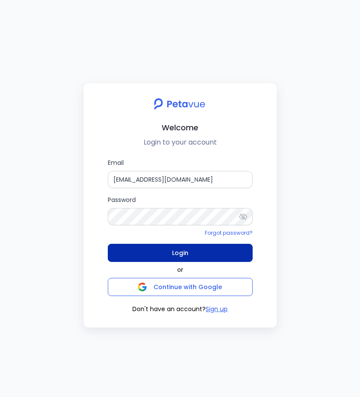  I want to click on span: or, so click(180, 270).